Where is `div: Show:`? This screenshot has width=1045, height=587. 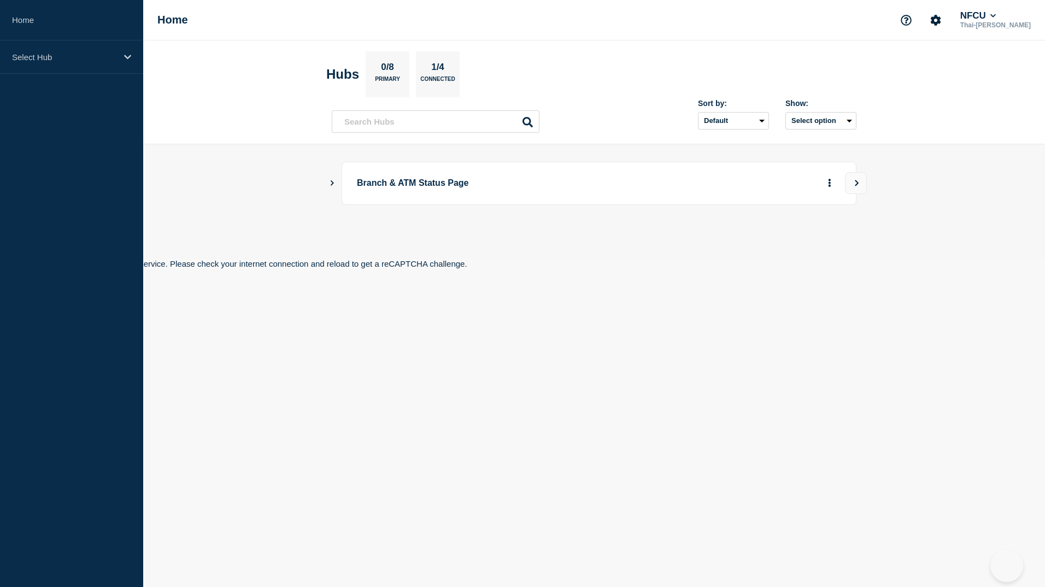
div: Show: is located at coordinates (821, 103).